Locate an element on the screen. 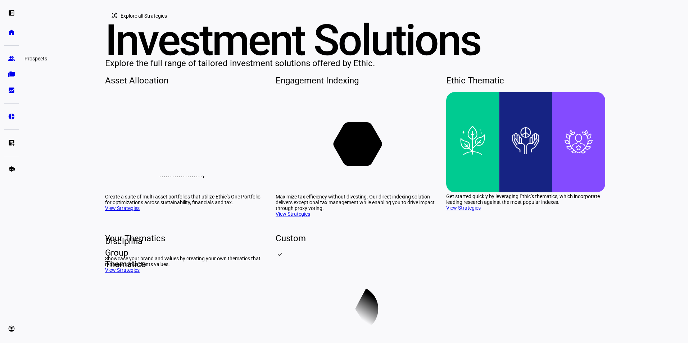 The height and width of the screenshot is (343, 688). a: folder_copy is located at coordinates (12, 74).